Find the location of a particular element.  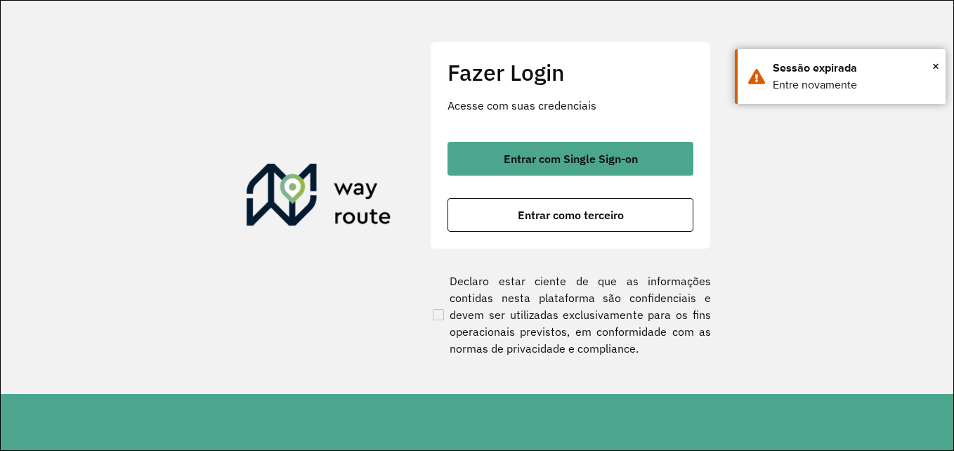

img: Roteirizador AmbevTech is located at coordinates (319, 197).